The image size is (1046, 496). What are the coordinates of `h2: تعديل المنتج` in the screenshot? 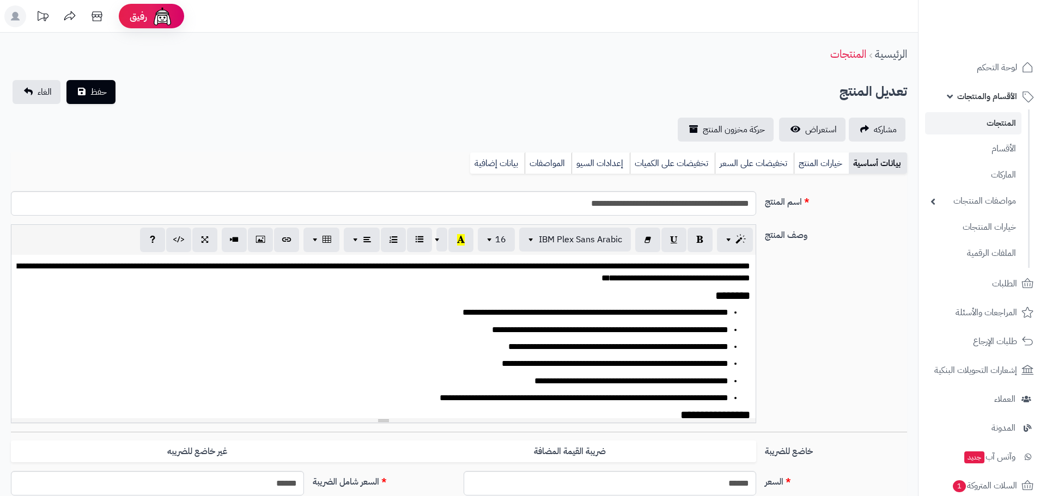 It's located at (873, 92).